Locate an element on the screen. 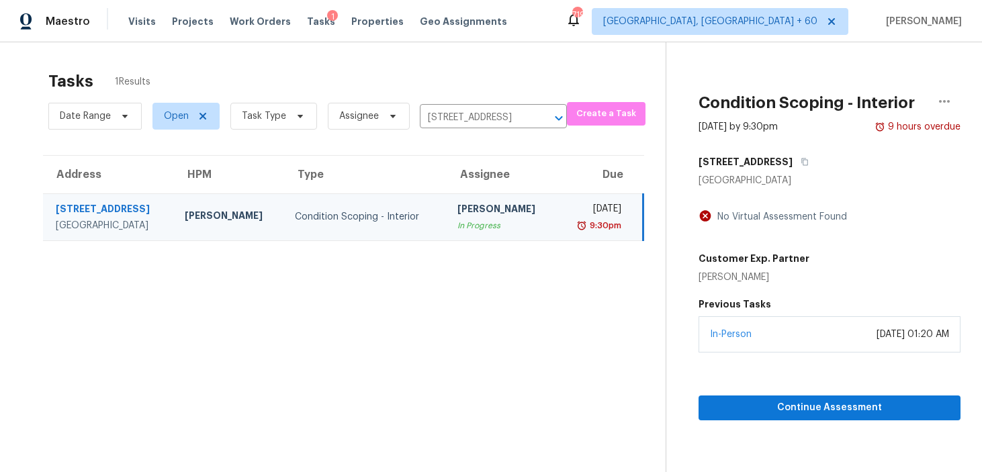 The image size is (982, 472). div: 719 is located at coordinates (577, 15).